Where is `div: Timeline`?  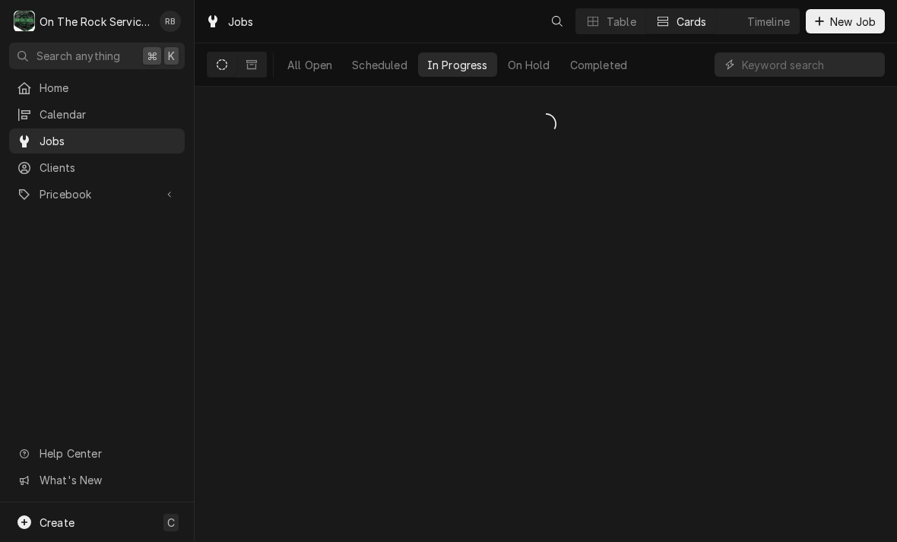
div: Timeline is located at coordinates (768, 21).